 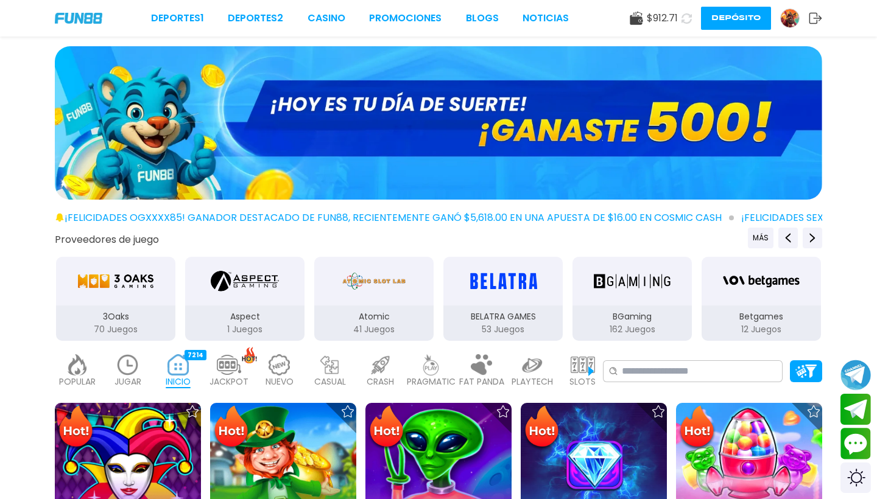 What do you see at coordinates (761, 281) in the screenshot?
I see `img: Betgames` at bounding box center [761, 281].